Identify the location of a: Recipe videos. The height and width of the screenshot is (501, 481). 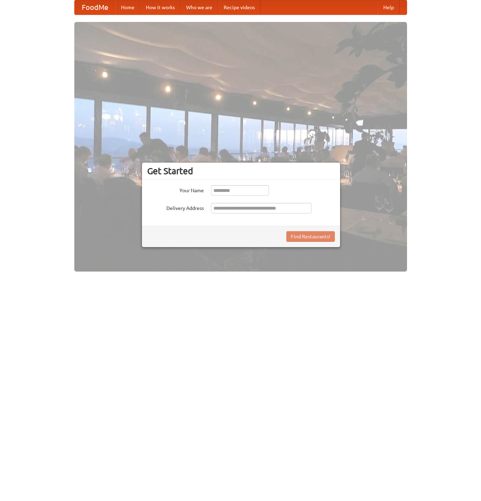
(239, 7).